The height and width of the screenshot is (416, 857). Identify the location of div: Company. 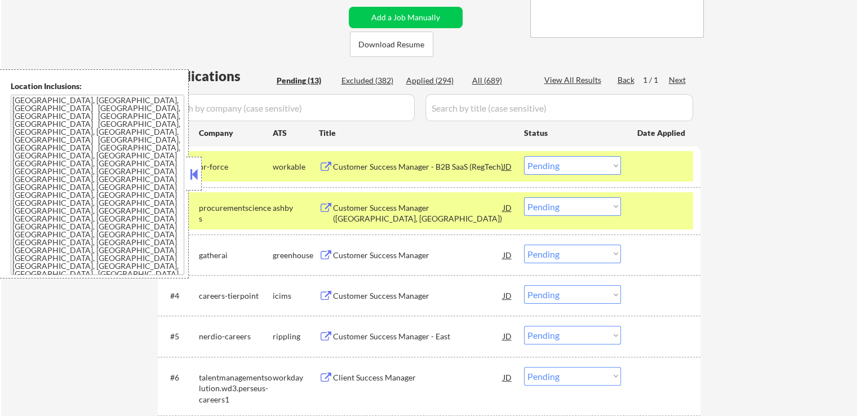
(235, 133).